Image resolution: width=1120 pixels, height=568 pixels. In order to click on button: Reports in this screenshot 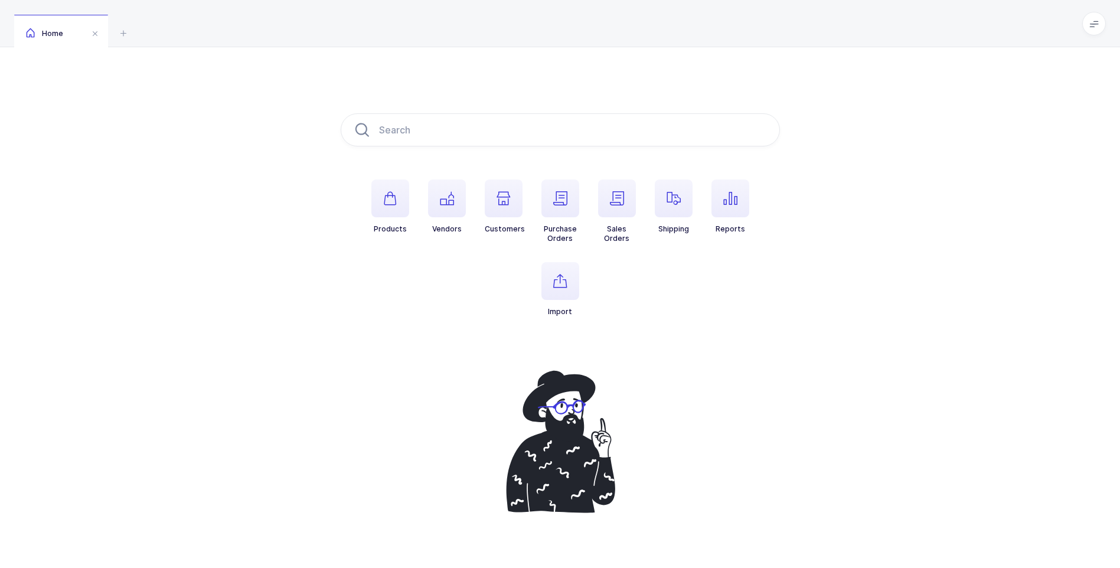, I will do `click(730, 207)`.